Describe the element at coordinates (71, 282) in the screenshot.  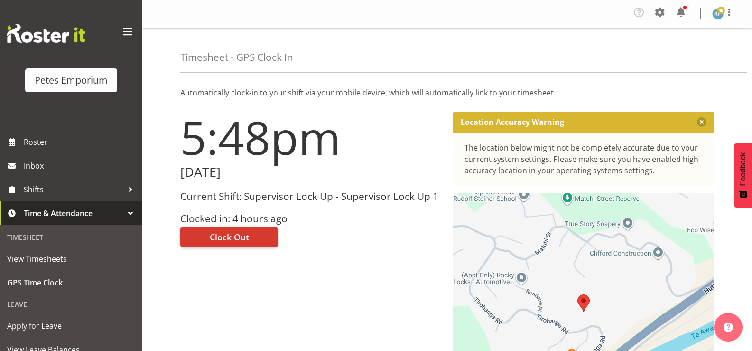
I see `a: GPS Time Clock` at that location.